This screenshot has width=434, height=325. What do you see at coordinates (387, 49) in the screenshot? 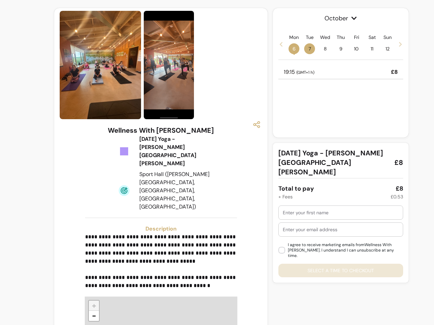
I see `span: 12` at bounding box center [387, 49].